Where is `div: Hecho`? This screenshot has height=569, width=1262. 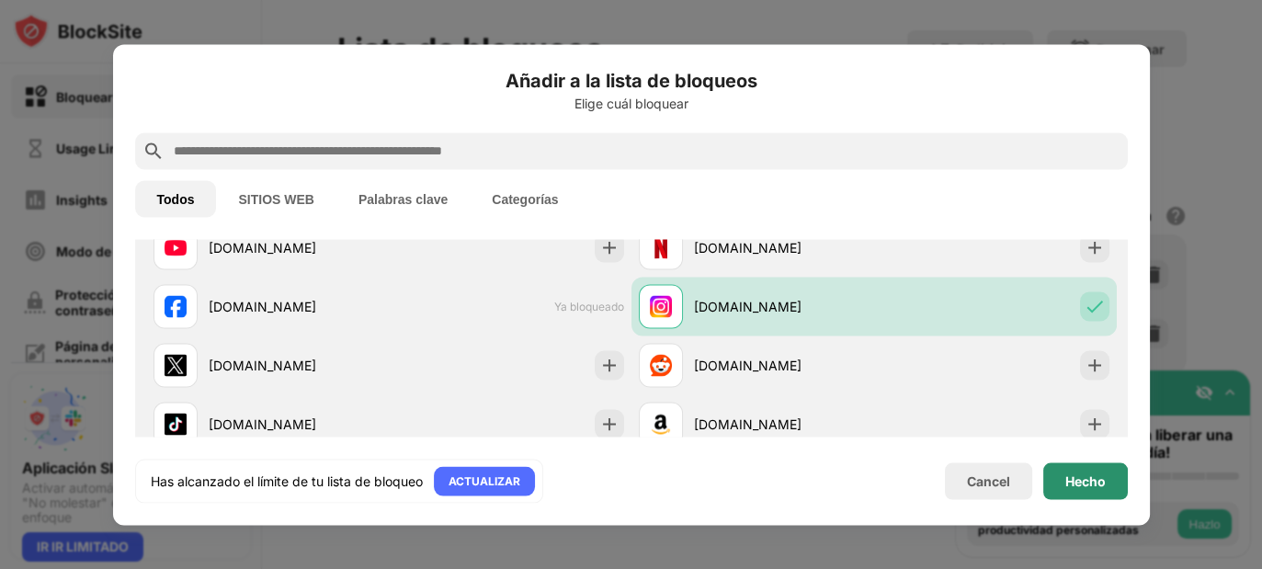
div: Hecho is located at coordinates (1085, 481).